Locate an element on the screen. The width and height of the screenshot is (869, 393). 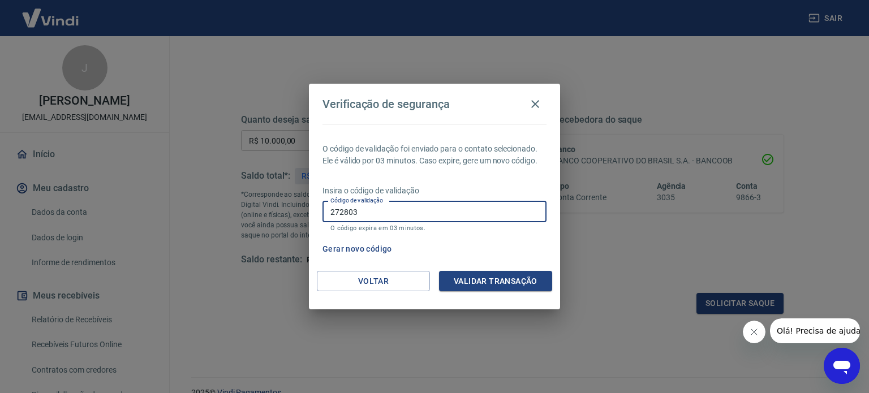
span: Olá! Precisa de ajuda? is located at coordinates (51, 12).